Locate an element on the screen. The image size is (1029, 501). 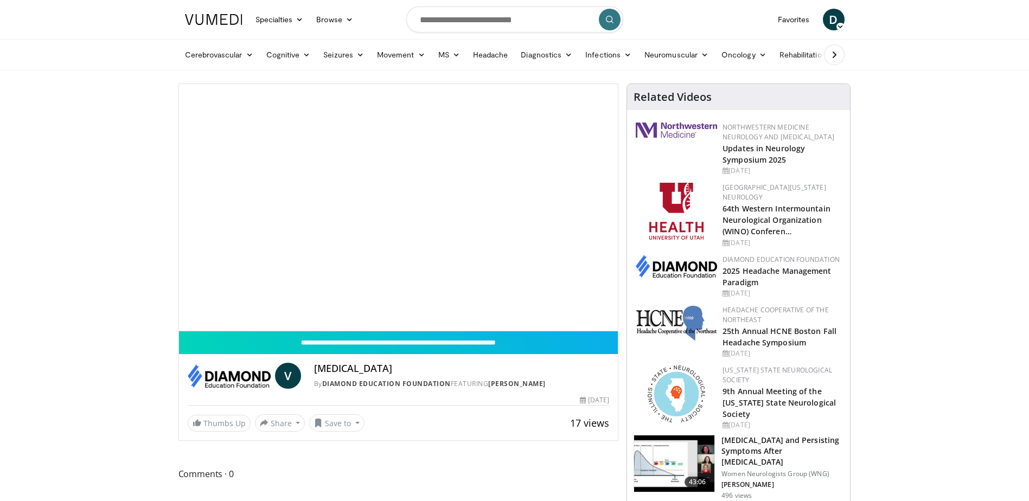
span: 17 views is located at coordinates (590, 423).